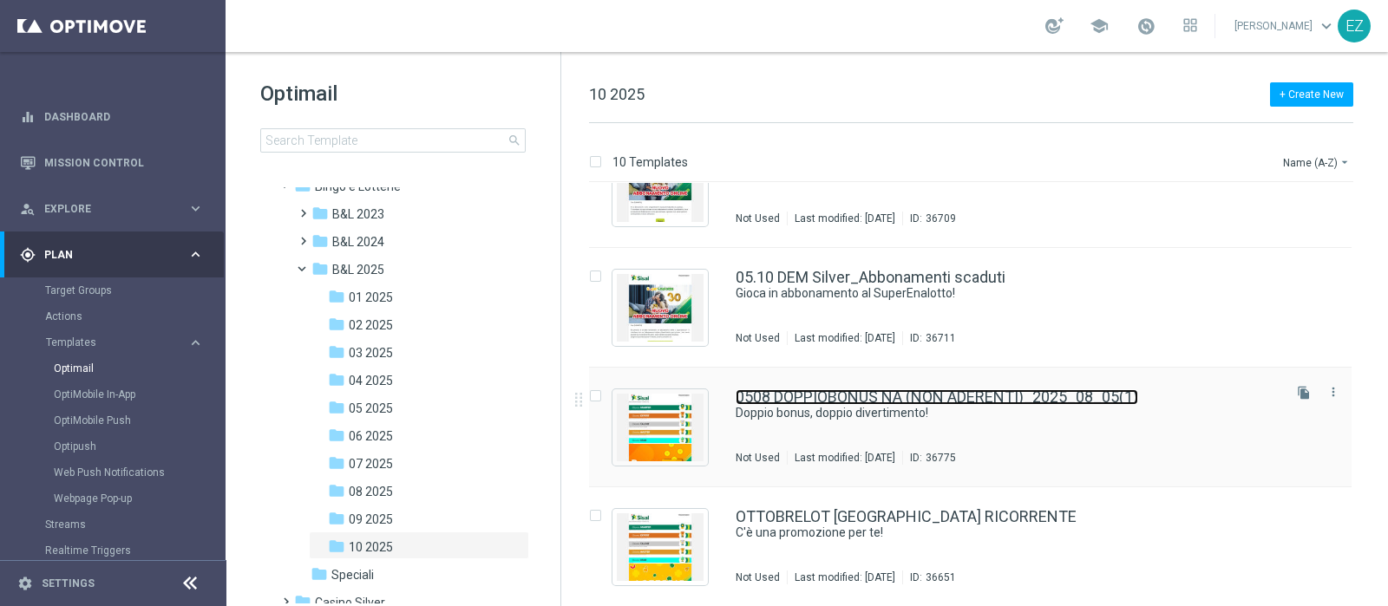  I want to click on div: equalizer Dashboard, so click(112, 117).